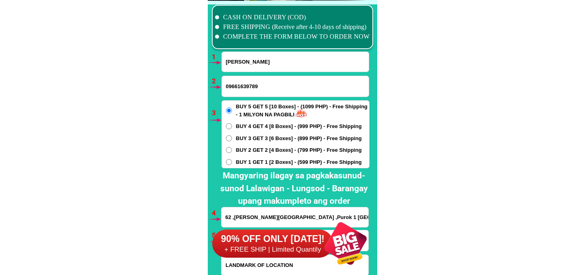  I want to click on h2: Mangyaring ilagay sa pagkakasunud-sunod Lalawigan - Lungsod - Barangay upang makumpleto ang order, so click(294, 189).